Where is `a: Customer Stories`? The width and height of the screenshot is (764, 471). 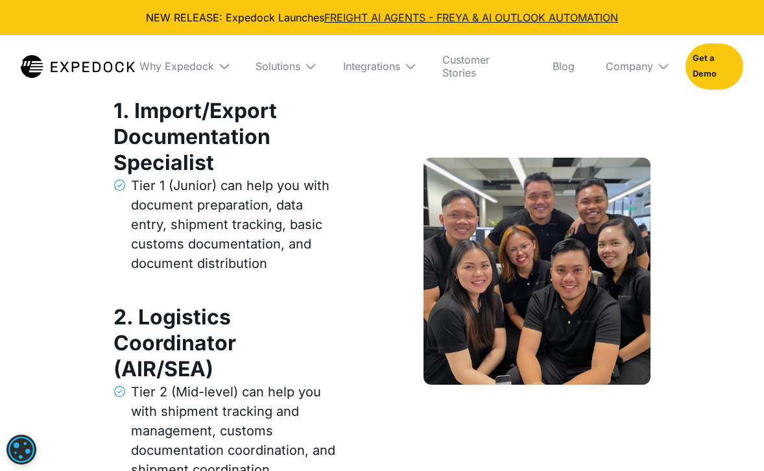 a: Customer Stories is located at coordinates (482, 66).